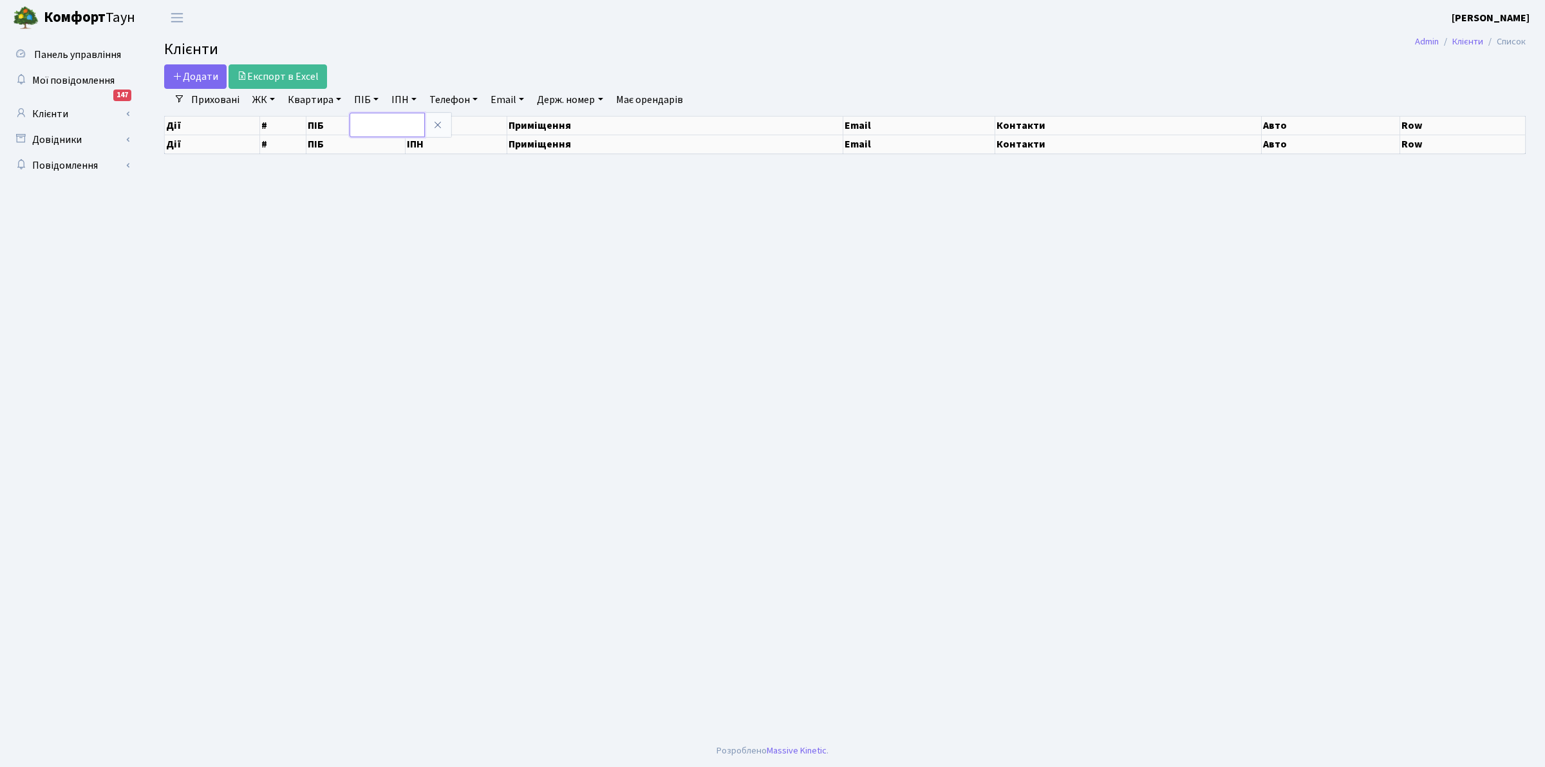 The image size is (1545, 767). What do you see at coordinates (122, 95) in the screenshot?
I see `div: 147` at bounding box center [122, 95].